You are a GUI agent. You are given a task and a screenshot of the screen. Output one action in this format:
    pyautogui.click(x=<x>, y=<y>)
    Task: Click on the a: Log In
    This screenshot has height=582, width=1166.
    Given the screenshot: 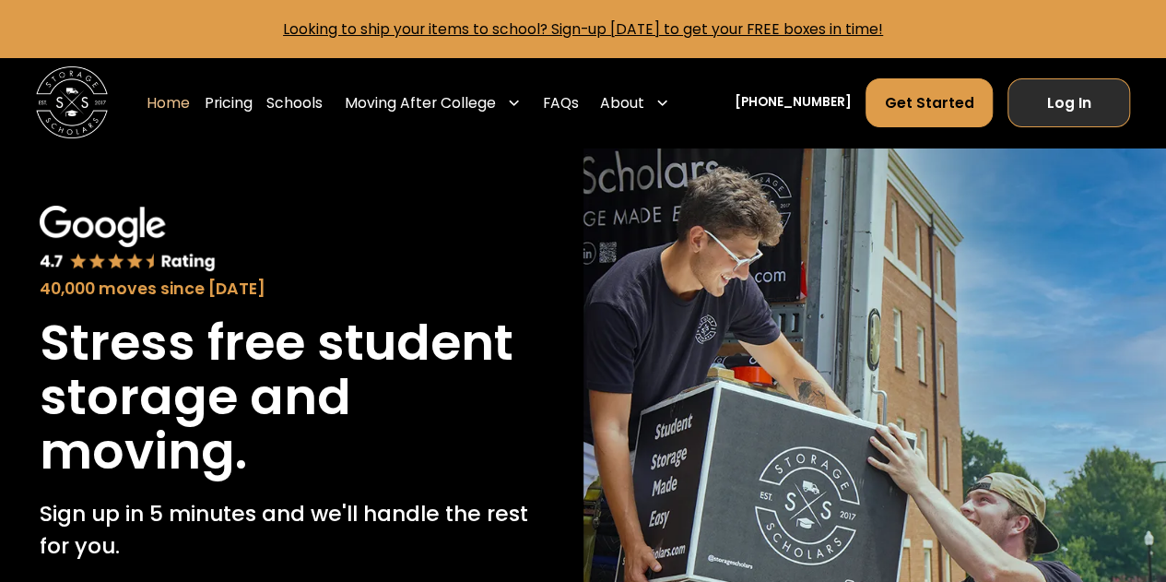 What is the action you would take?
    pyautogui.click(x=1069, y=102)
    